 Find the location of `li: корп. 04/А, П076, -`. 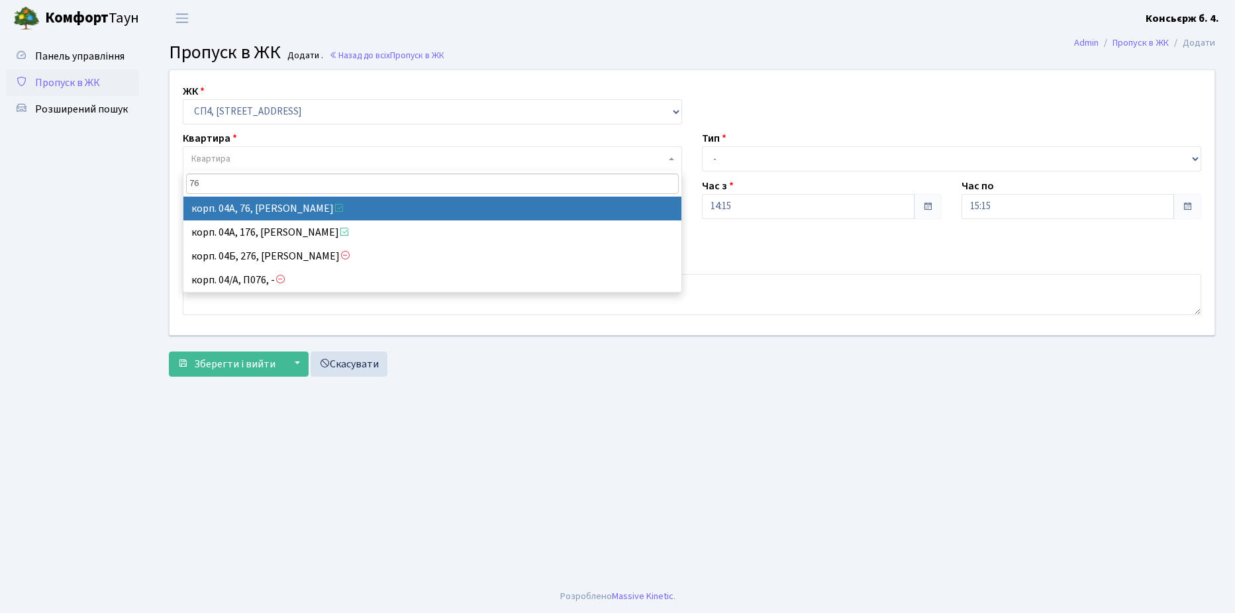

li: корп. 04/А, П076, - is located at coordinates (432, 280).